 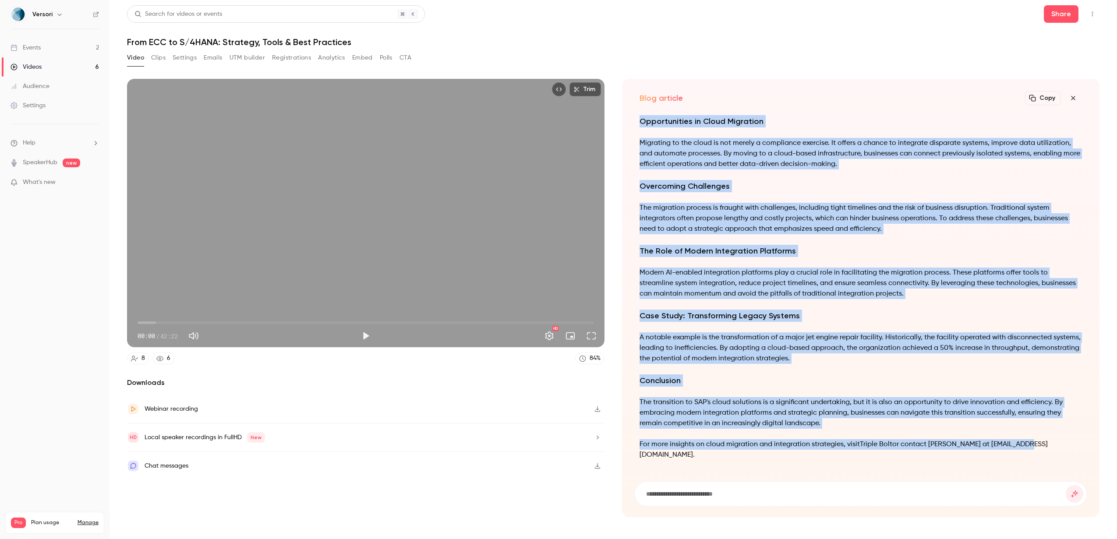 What do you see at coordinates (860, 413) in the screenshot?
I see `p: The transition to SAP's cloud solutions is a significant undertaking, but it is also an opportuni...` at bounding box center [860, 413].